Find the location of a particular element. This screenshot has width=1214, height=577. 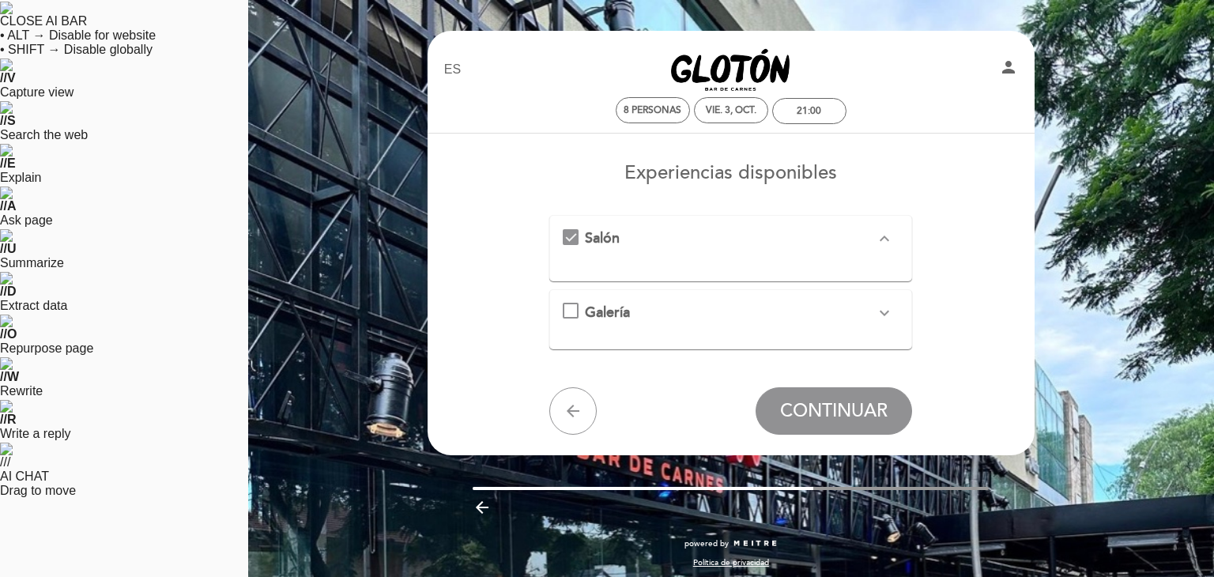

div: vie. 3, oct. is located at coordinates (731, 110).